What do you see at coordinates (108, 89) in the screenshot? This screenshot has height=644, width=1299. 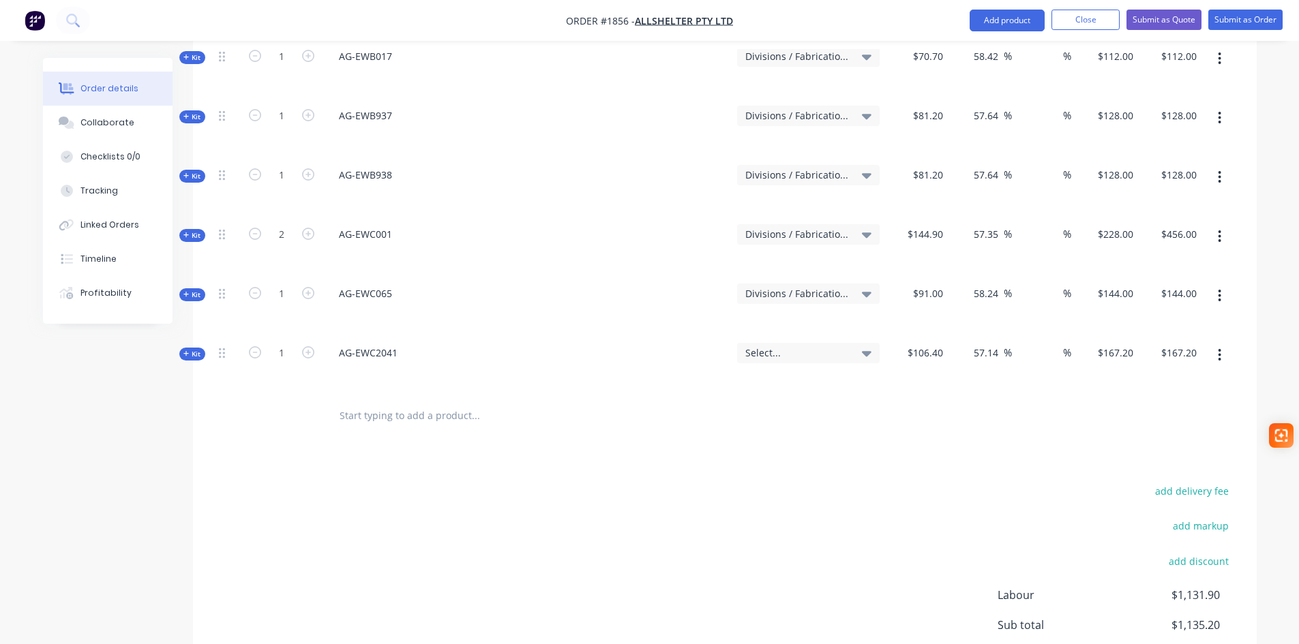 I see `button: Order details` at bounding box center [108, 89].